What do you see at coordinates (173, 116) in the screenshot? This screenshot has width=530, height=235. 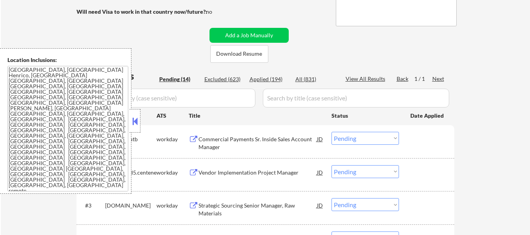 I see `div: ATS` at bounding box center [173, 116].